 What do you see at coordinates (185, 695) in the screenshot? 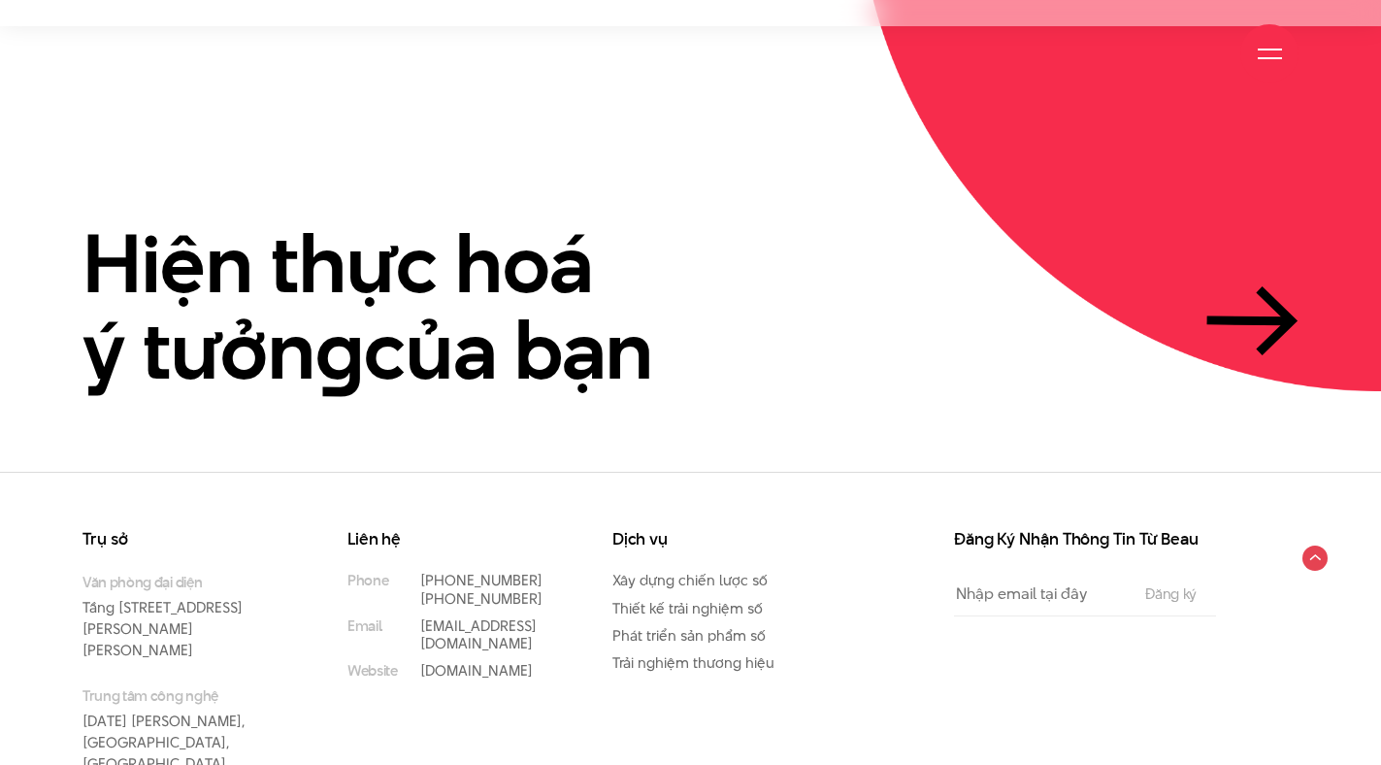
I see `small: Trung tâm công nghệ` at bounding box center [185, 695].